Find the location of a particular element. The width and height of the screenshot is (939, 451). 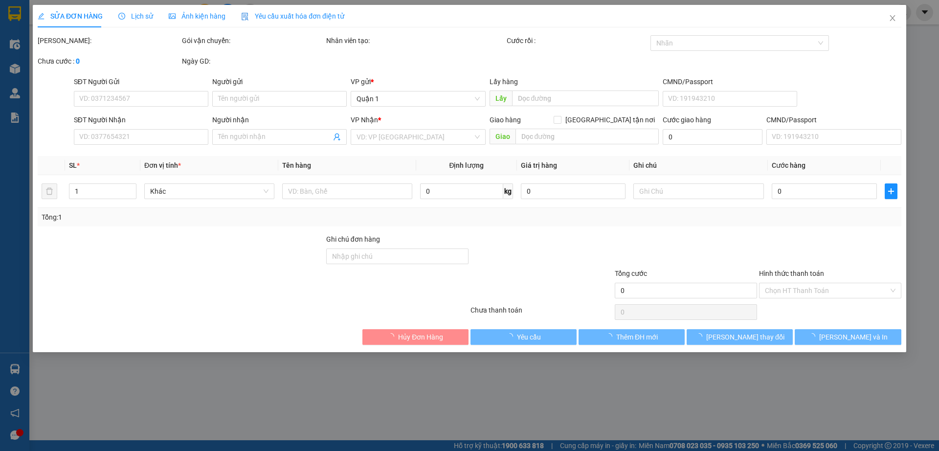

button: delete is located at coordinates (49, 191).